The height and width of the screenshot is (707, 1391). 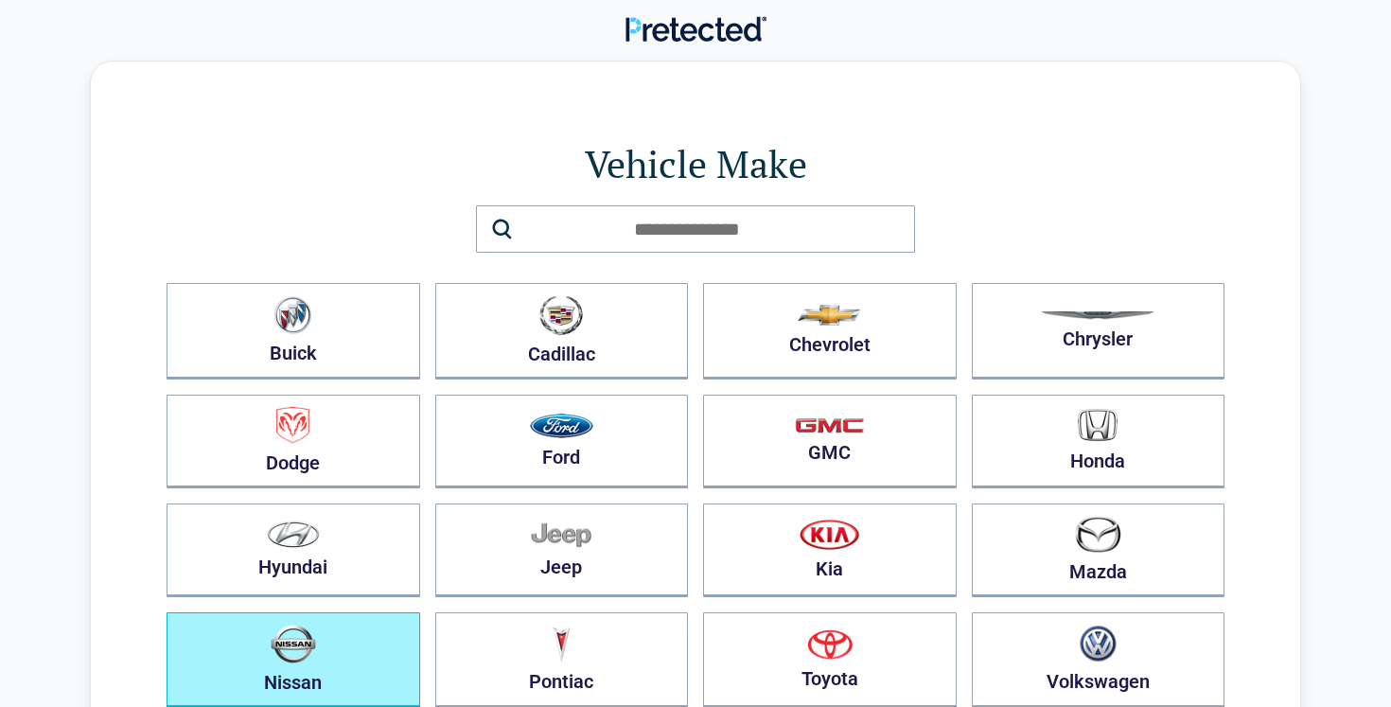 I want to click on button: GMC, so click(x=830, y=441).